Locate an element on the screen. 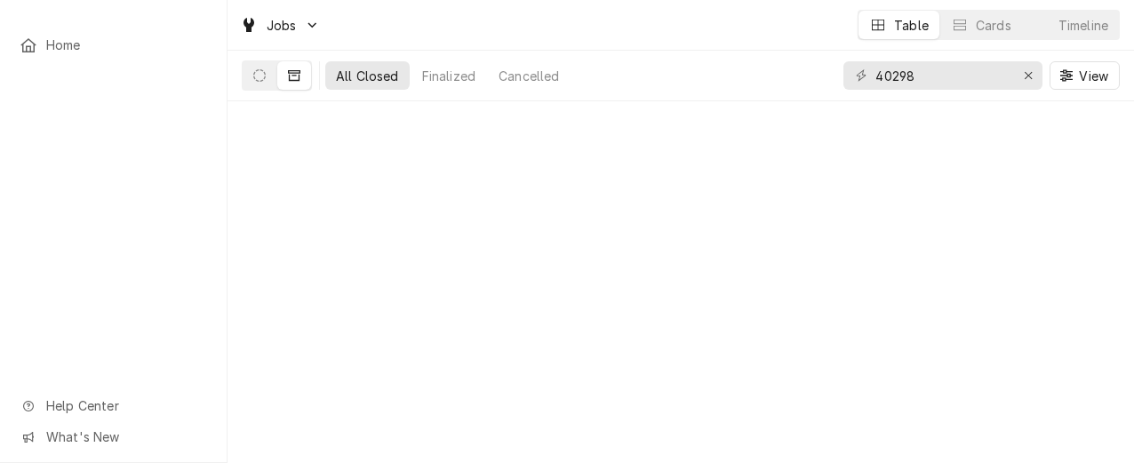  div: All Closed is located at coordinates (367, 76).